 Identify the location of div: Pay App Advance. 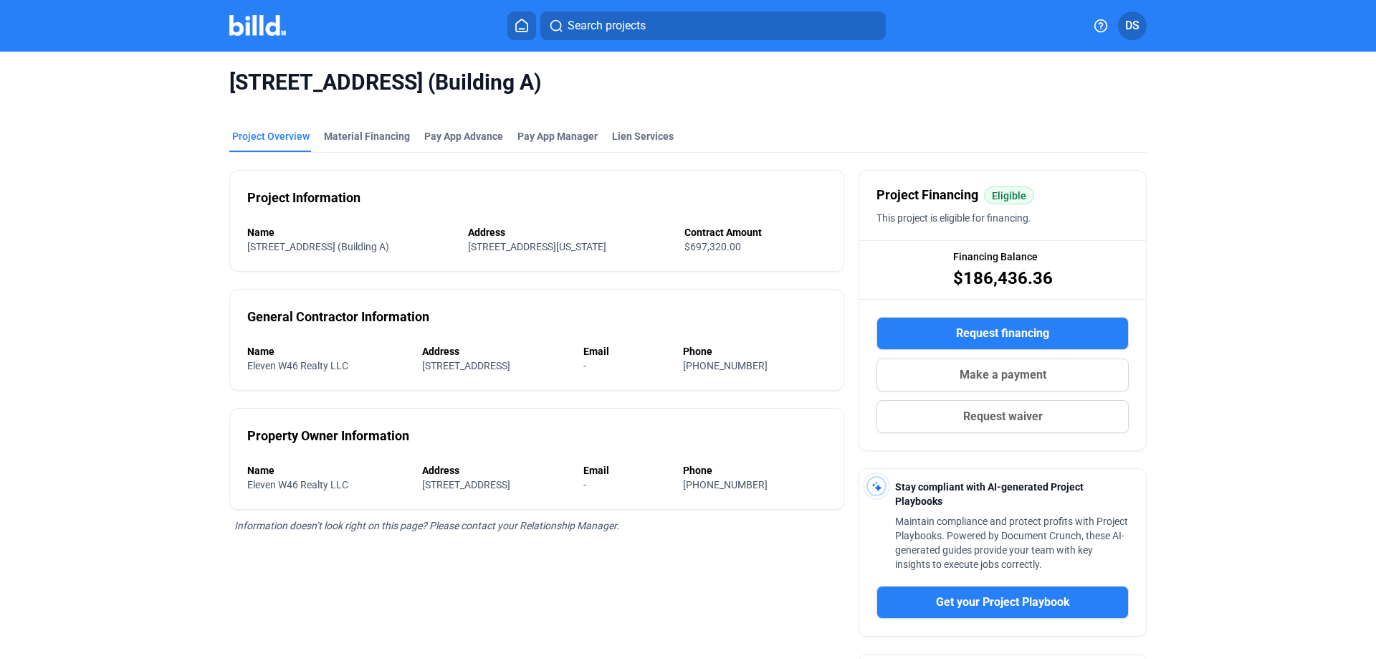
(464, 136).